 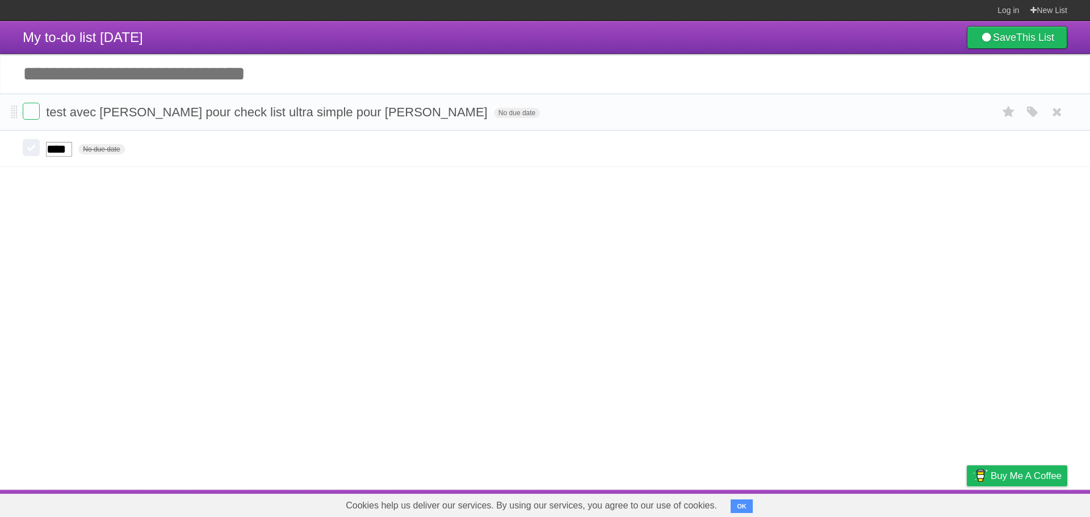 What do you see at coordinates (531, 506) in the screenshot?
I see `span: Cookies help us deliver our services. By using our services, you agree to our use of cookies.` at bounding box center [531, 506].